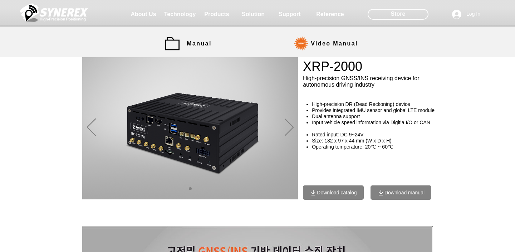  Describe the element at coordinates (91, 128) in the screenshot. I see `button: Previous` at that location.